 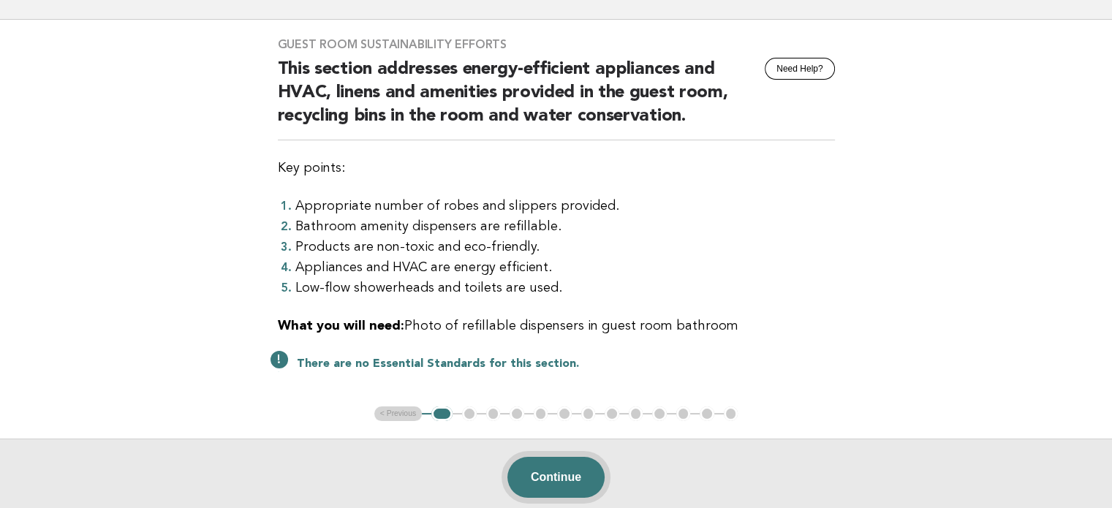 I want to click on p: Key points:, so click(x=556, y=168).